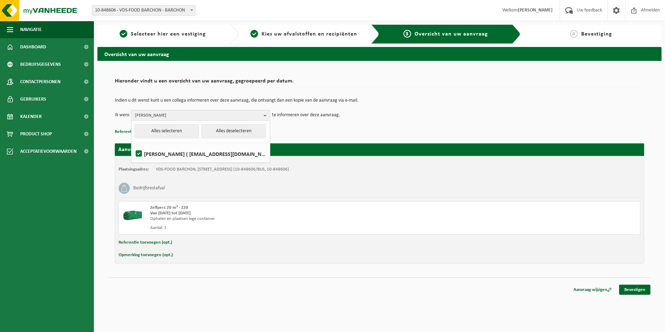  What do you see at coordinates (33, 47) in the screenshot?
I see `span: Dashboard` at bounding box center [33, 47].